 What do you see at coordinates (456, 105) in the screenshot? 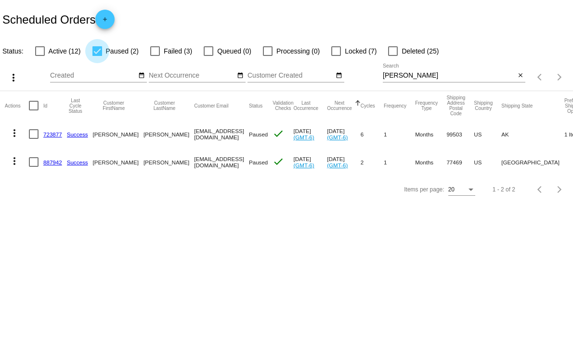
I see `button: Change sorting for ShippingPostcode` at bounding box center [456, 105].